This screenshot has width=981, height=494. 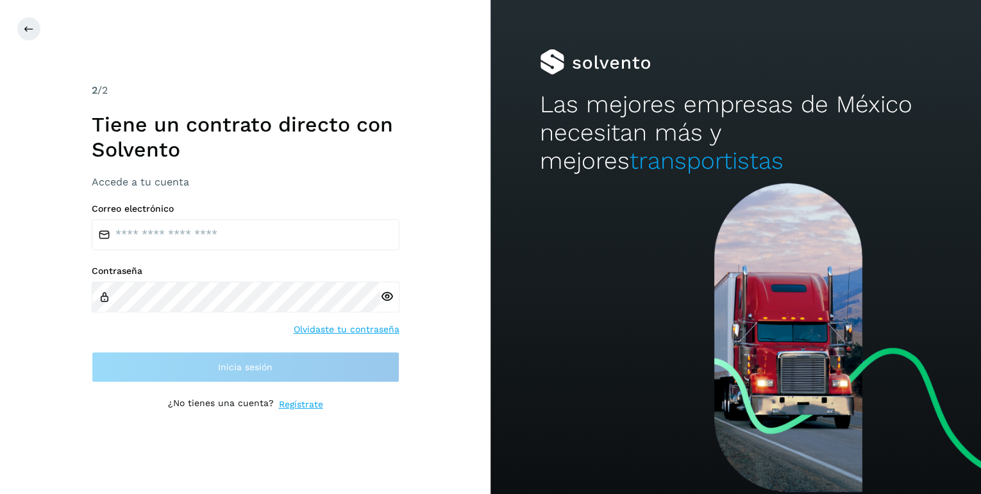 What do you see at coordinates (246, 367) in the screenshot?
I see `button: Inicia sesión` at bounding box center [246, 367].